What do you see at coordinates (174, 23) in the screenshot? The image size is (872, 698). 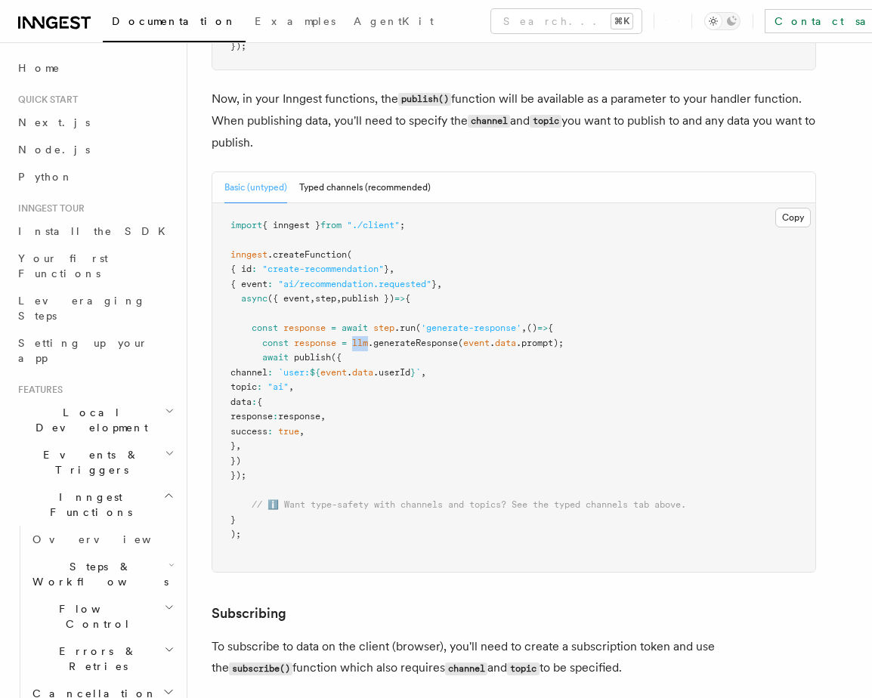 I see `a: Documentation` at bounding box center [174, 23].